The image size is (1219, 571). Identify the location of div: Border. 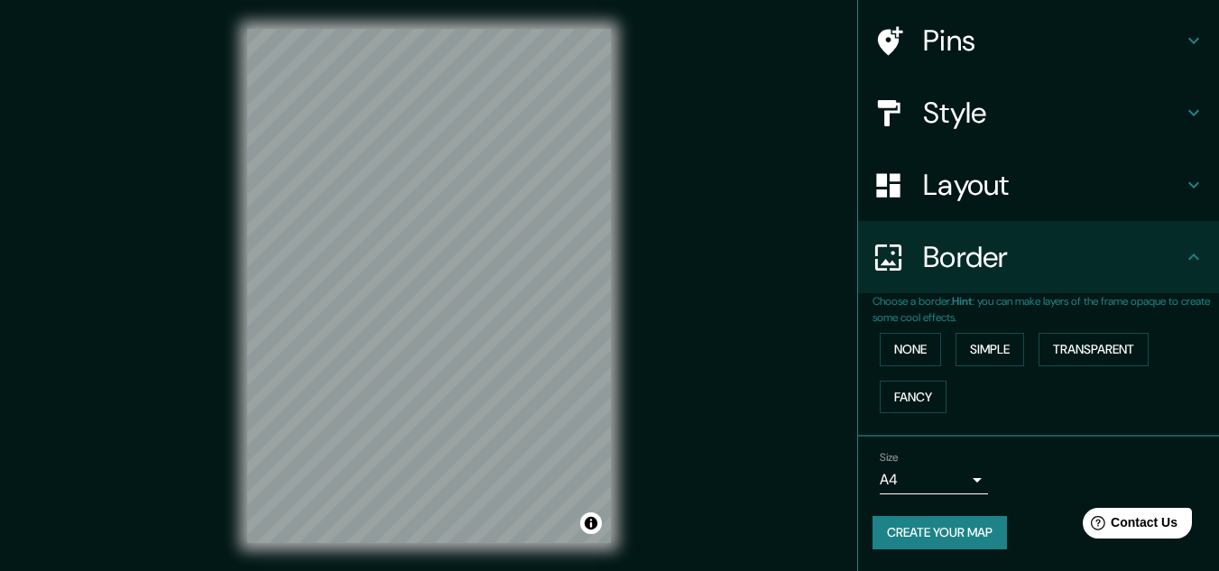
(1039, 257).